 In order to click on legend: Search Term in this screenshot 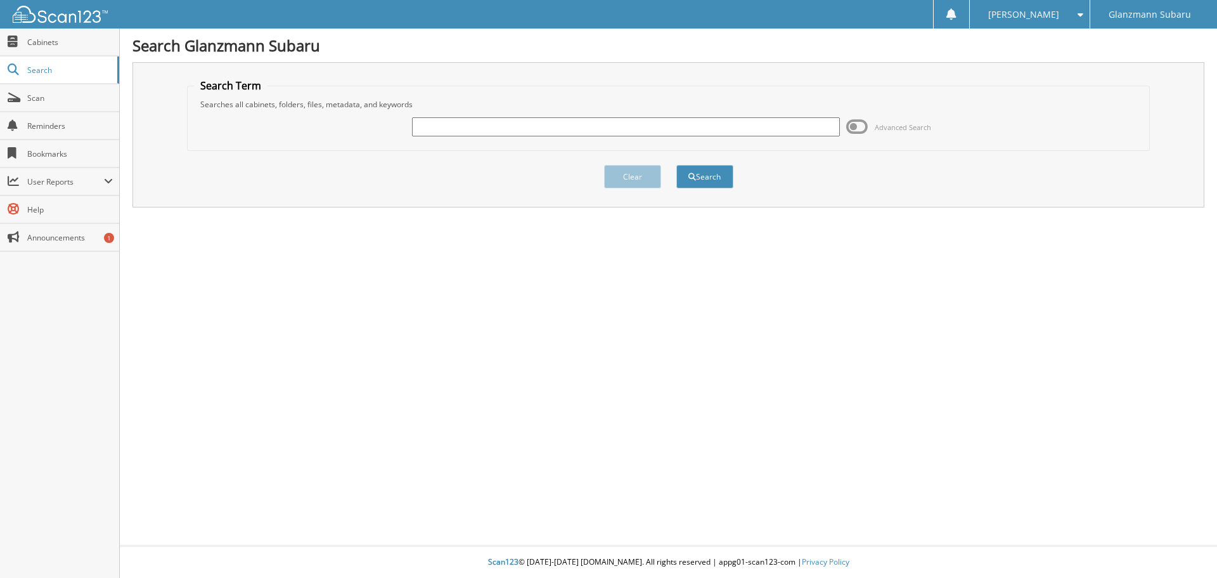, I will do `click(231, 86)`.